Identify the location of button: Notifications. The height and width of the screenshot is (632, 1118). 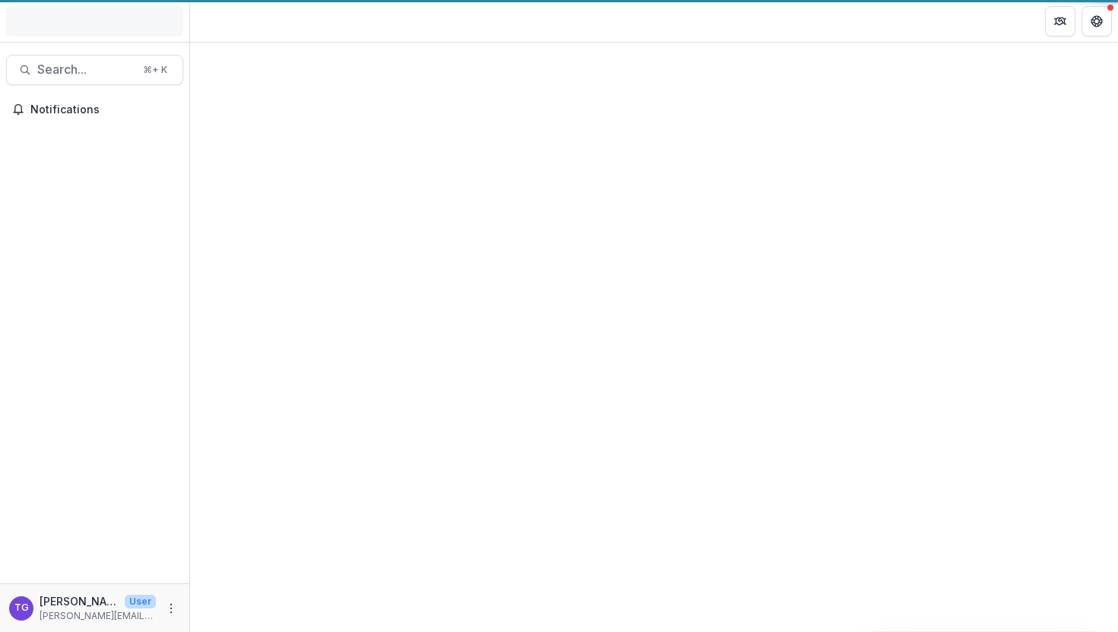
(94, 110).